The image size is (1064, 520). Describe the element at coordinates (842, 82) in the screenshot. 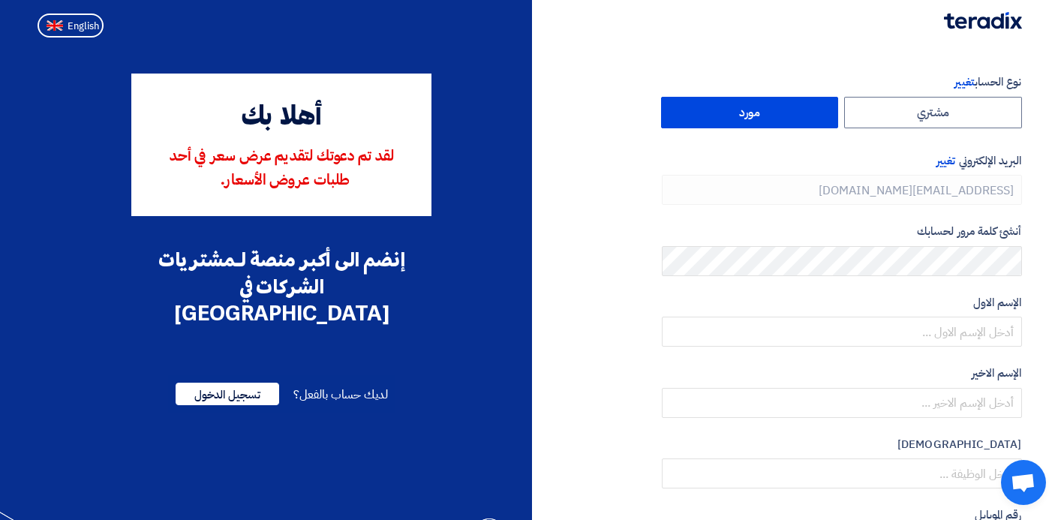

I see `label: نوع الحساب` at that location.